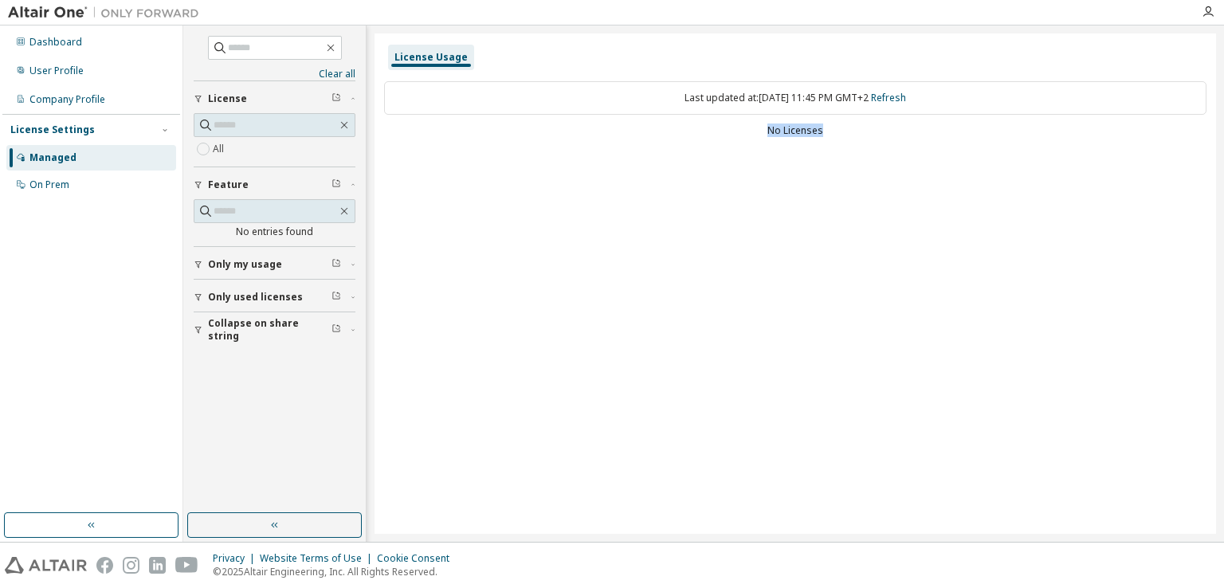 Image resolution: width=1224 pixels, height=588 pixels. Describe the element at coordinates (431, 57) in the screenshot. I see `div: License Usage` at that location.